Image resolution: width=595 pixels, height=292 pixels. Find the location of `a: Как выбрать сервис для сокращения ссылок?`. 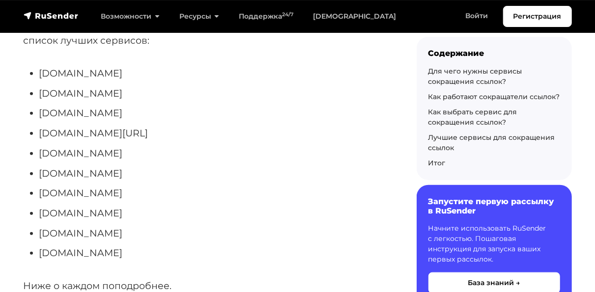

a: Как выбрать сервис для сокращения ссылок? is located at coordinates (472, 116).